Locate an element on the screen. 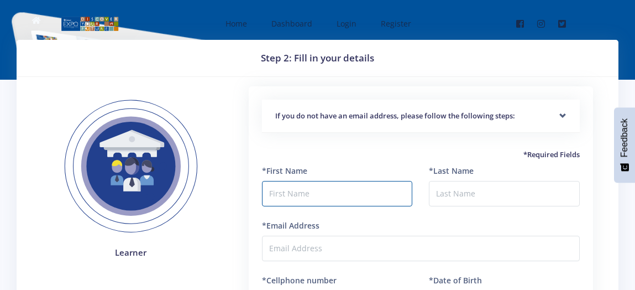 This screenshot has width=635, height=290. h5: If you do not have an email address, please follow the following steps: is located at coordinates (421, 116).